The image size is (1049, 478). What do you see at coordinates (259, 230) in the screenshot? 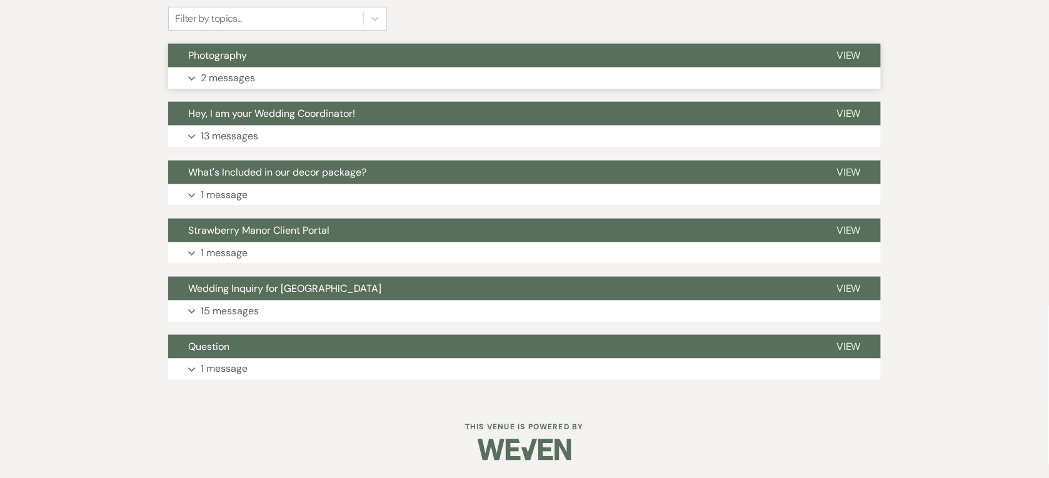
I see `span: Strawberry Manor Client Portal` at bounding box center [259, 230].